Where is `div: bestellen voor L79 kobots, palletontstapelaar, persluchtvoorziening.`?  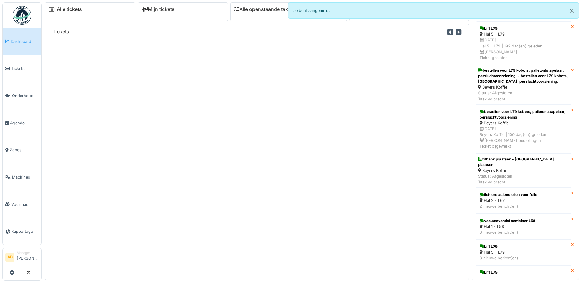 div: bestellen voor L79 kobots, palletontstapelaar, persluchtvoorziening. is located at coordinates (523, 115).